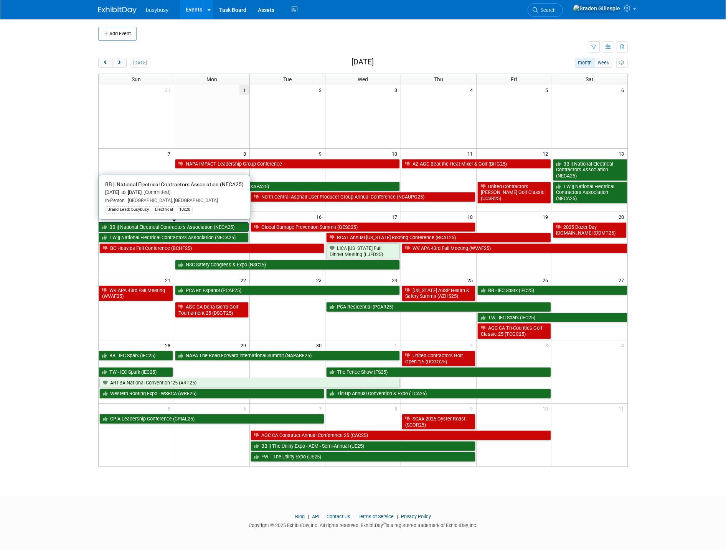 This screenshot has width=726, height=555. Describe the element at coordinates (438, 359) in the screenshot. I see `a: United Contractors Golf Open ’25 (UCGO25)` at that location.